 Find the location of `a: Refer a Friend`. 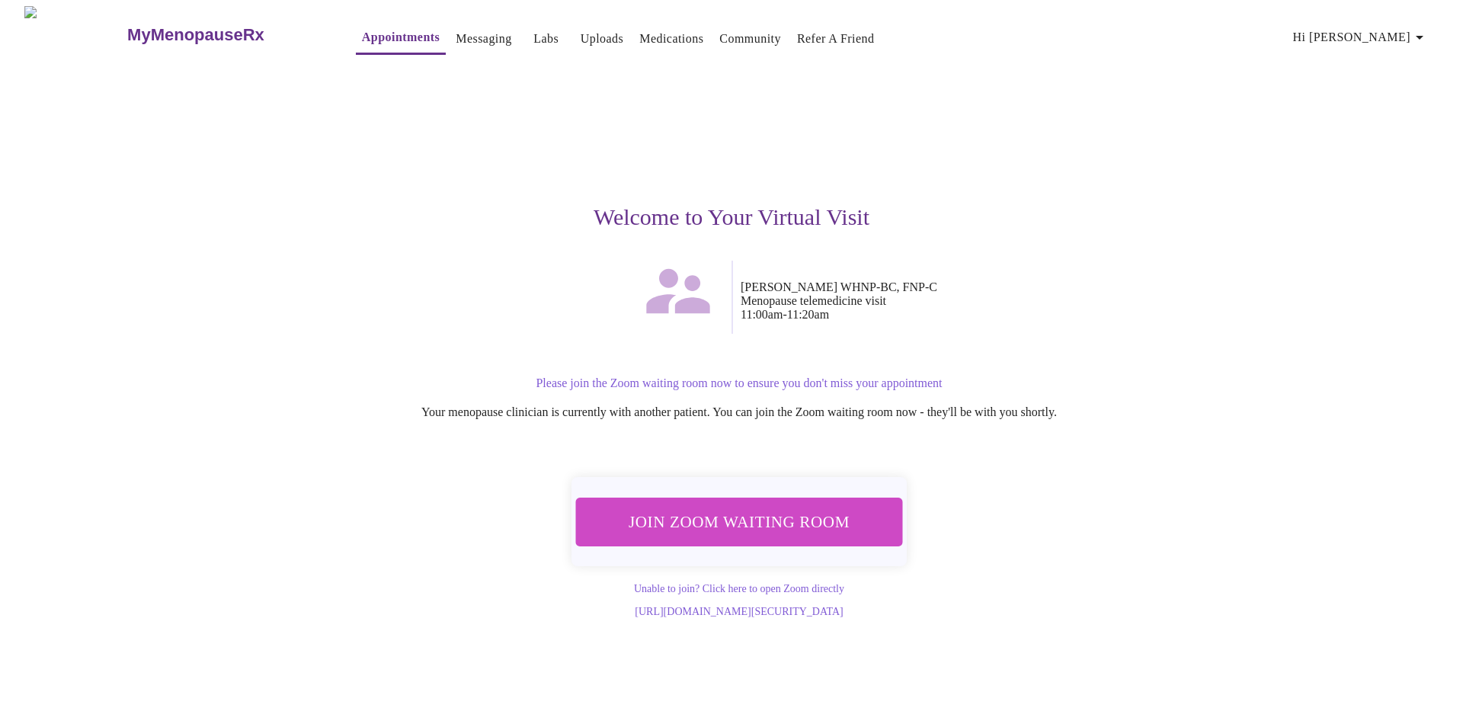

a: Refer a Friend is located at coordinates (836, 39).